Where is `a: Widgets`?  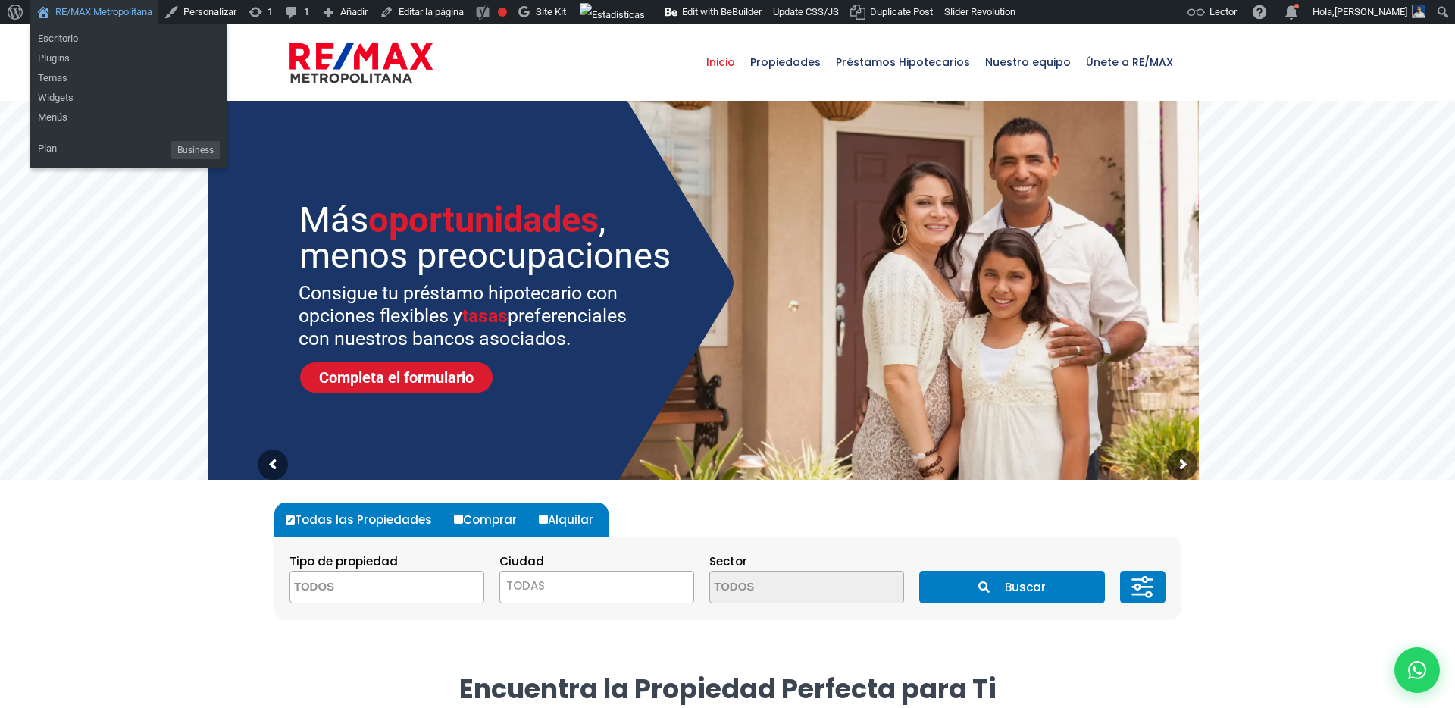
a: Widgets is located at coordinates (129, 98).